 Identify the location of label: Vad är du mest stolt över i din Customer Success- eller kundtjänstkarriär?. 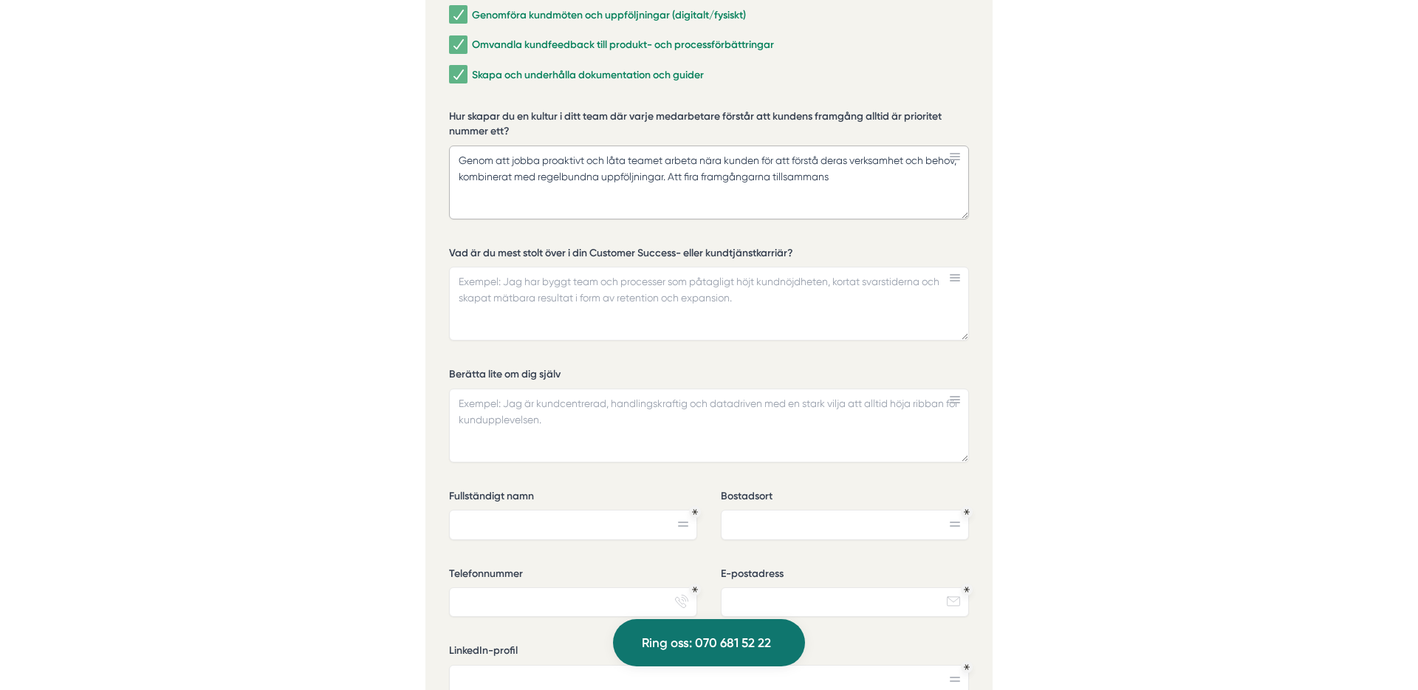
(709, 255).